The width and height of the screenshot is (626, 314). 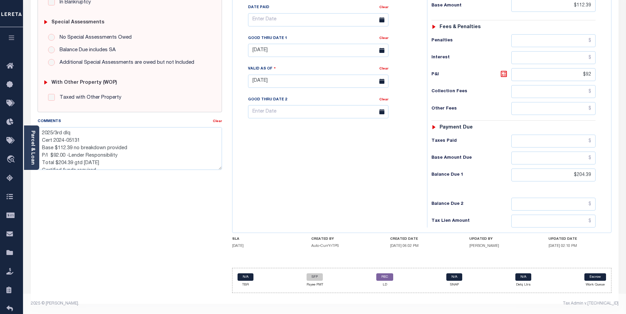 I want to click on a: Escrow, so click(x=596, y=277).